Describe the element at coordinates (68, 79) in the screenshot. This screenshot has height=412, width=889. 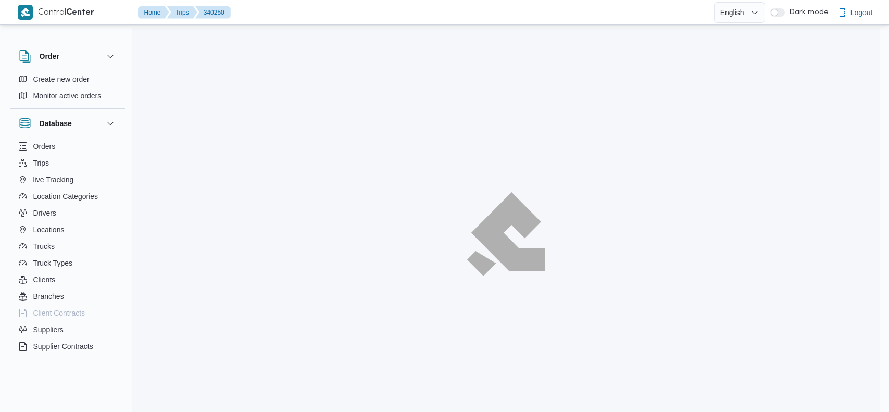
I see `button: Create new order` at that location.